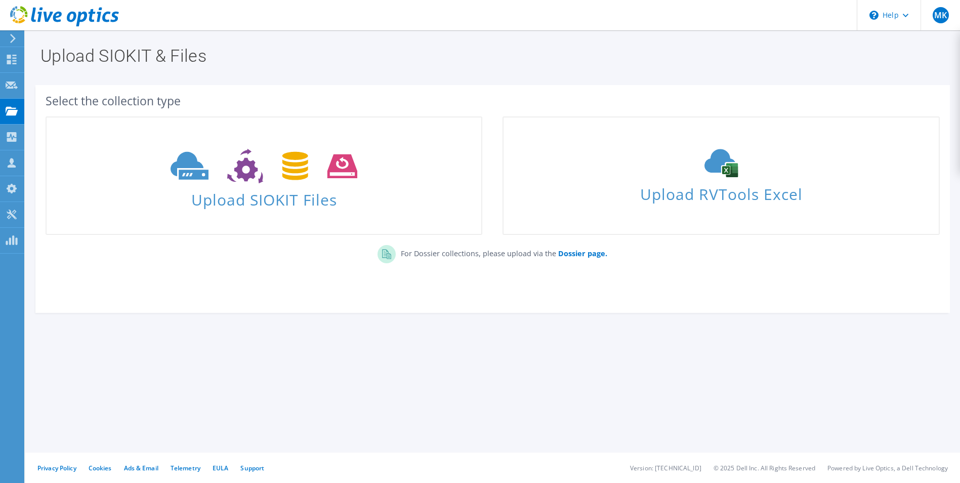 The height and width of the screenshot is (483, 960). Describe the element at coordinates (493, 101) in the screenshot. I see `div: Select the collection type` at that location.